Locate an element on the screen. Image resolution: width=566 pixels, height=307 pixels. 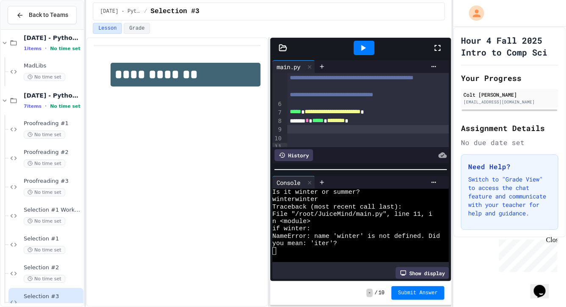
span: if winter: is located at coordinates (291, 228).